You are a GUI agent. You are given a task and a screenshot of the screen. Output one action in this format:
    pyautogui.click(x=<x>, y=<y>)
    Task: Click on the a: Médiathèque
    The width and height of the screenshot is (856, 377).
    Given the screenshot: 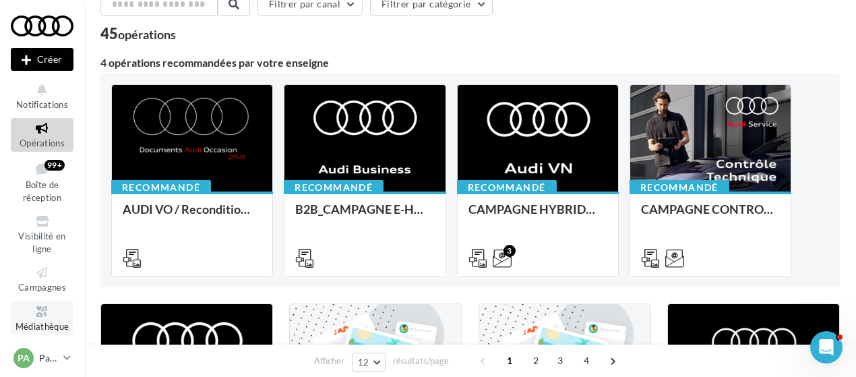 What is the action you would take?
    pyautogui.click(x=42, y=317)
    